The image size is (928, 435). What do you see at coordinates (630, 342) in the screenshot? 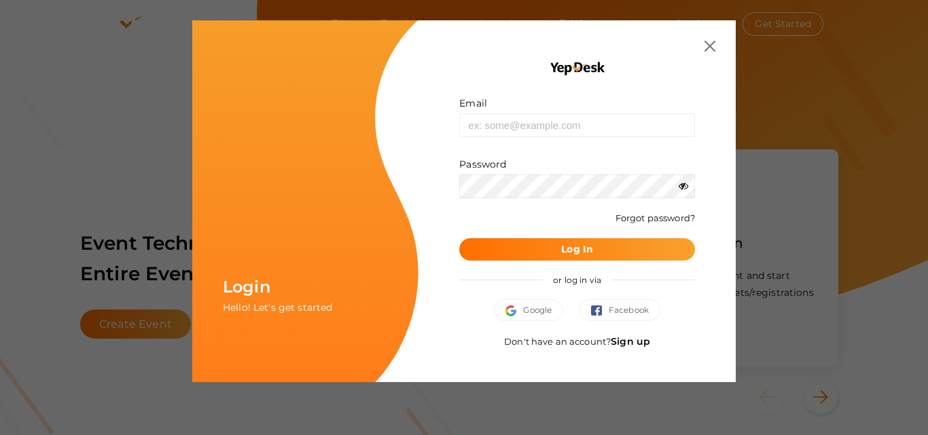
I see `a: Sign up` at bounding box center [630, 342].